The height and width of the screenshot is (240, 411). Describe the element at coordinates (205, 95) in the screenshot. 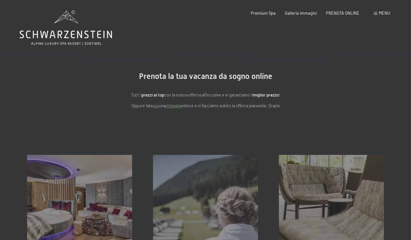

I see `p: Tutti i con la nostra offerta all'incusive e vi garantiamo il !` at that location.